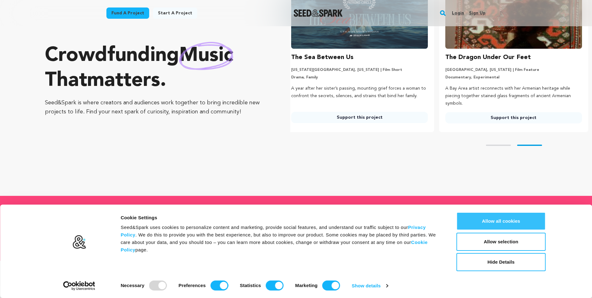  Describe the element at coordinates (318, 13) in the screenshot. I see `a: Seed&Spark Homepage` at that location.